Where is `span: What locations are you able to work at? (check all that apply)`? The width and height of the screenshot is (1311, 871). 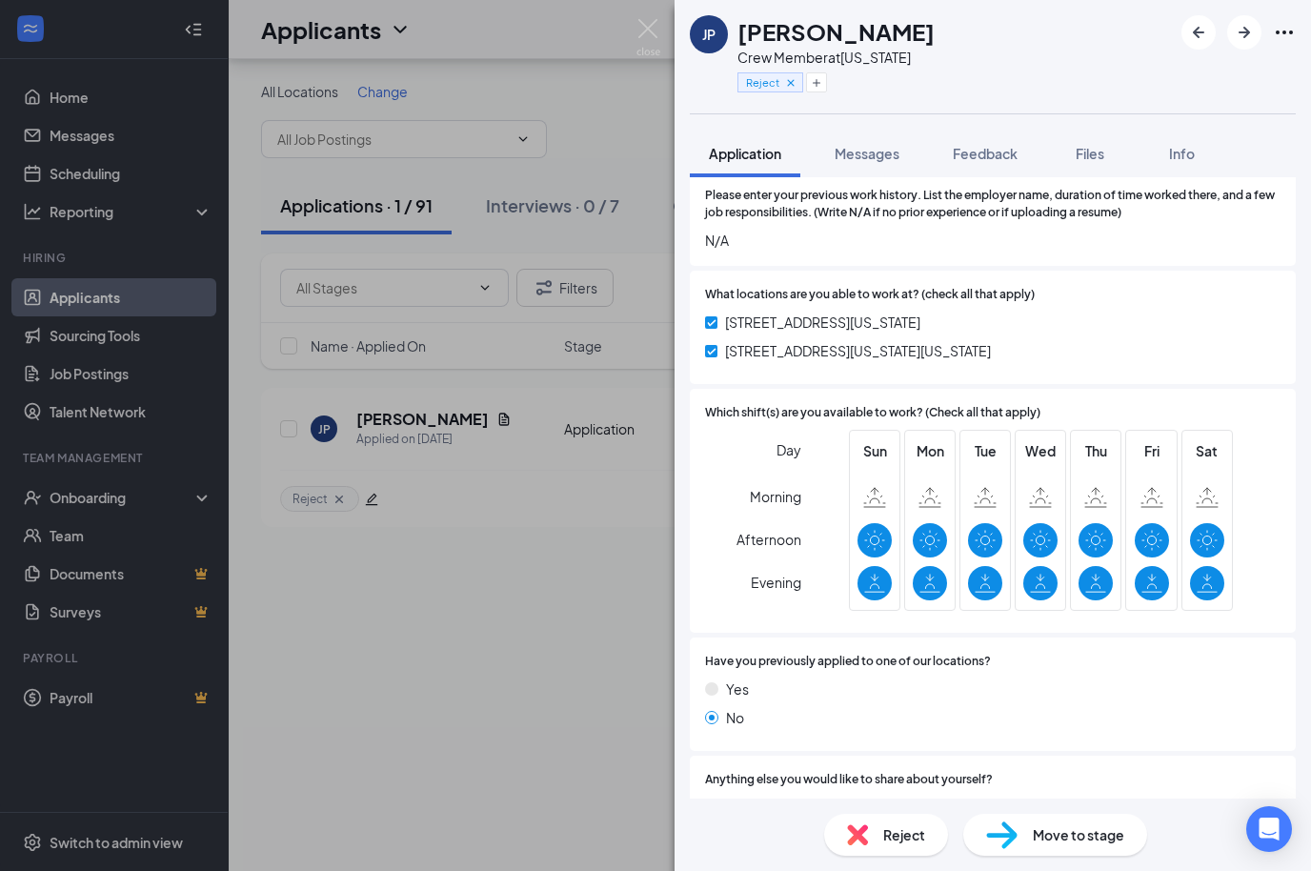 span: What locations are you able to work at? (check all that apply) is located at coordinates (870, 294).